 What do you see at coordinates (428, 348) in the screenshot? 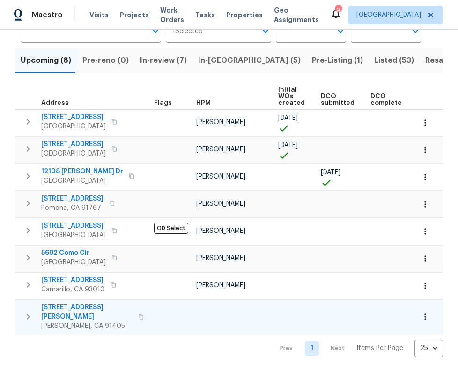
I see `div: 25` at bounding box center [428, 348].